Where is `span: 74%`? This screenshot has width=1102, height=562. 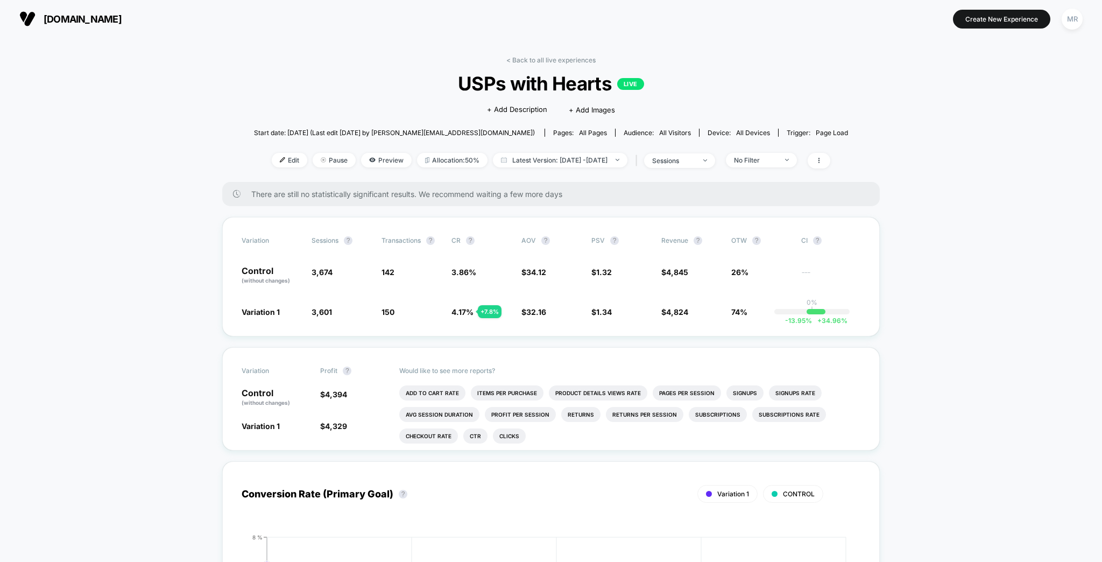 span: 74% is located at coordinates (739, 312).